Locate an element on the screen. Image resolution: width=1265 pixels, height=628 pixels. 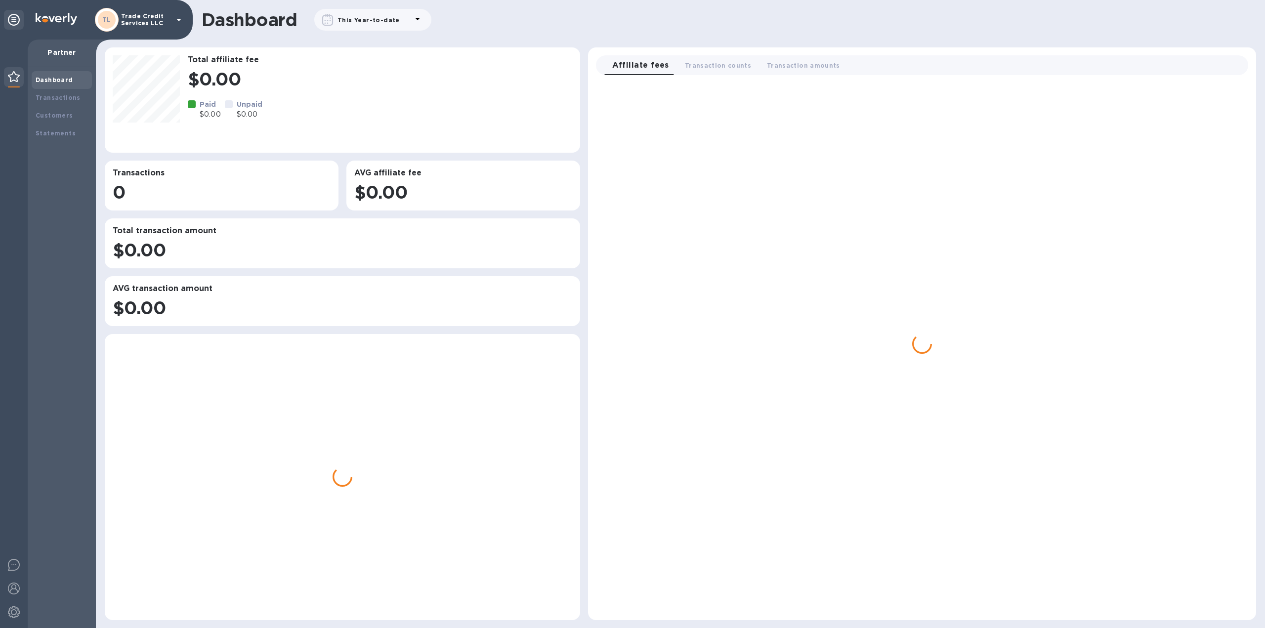
div: Unpin categories is located at coordinates (14, 20).